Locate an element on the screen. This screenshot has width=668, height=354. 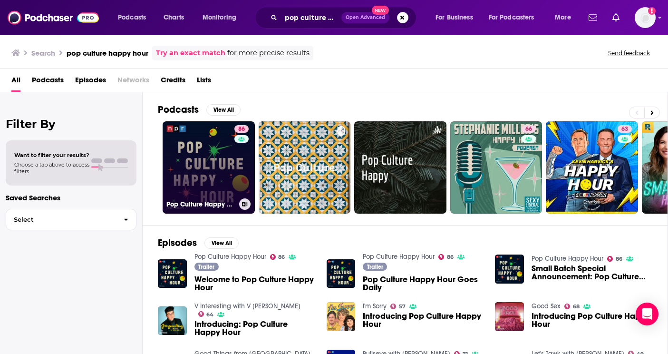
img: User Profile is located at coordinates (645, 18).